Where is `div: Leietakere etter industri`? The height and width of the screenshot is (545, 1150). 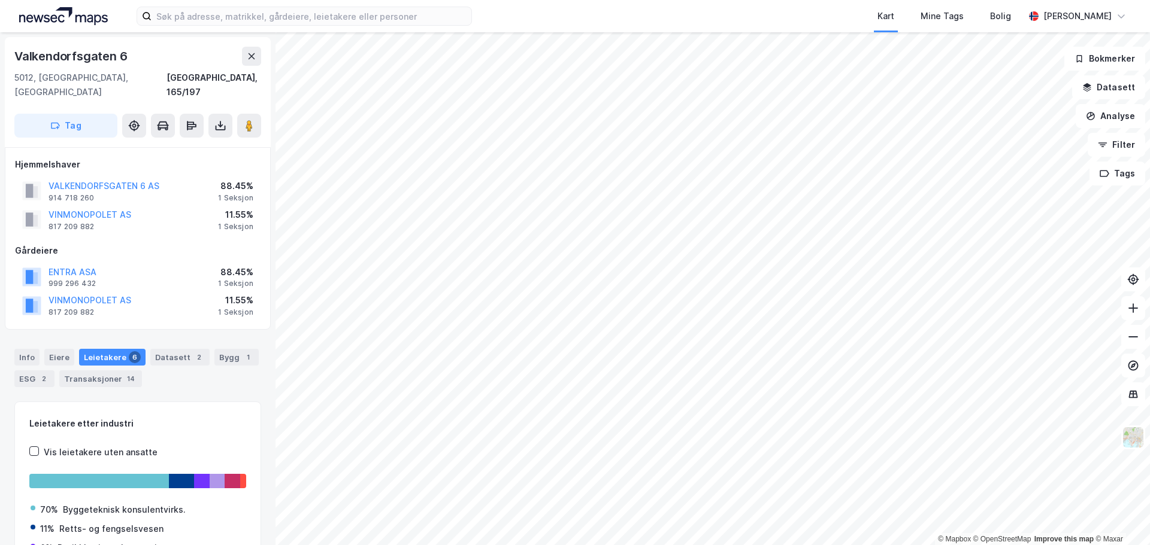 div: Leietakere etter industri is located at coordinates (138, 424).